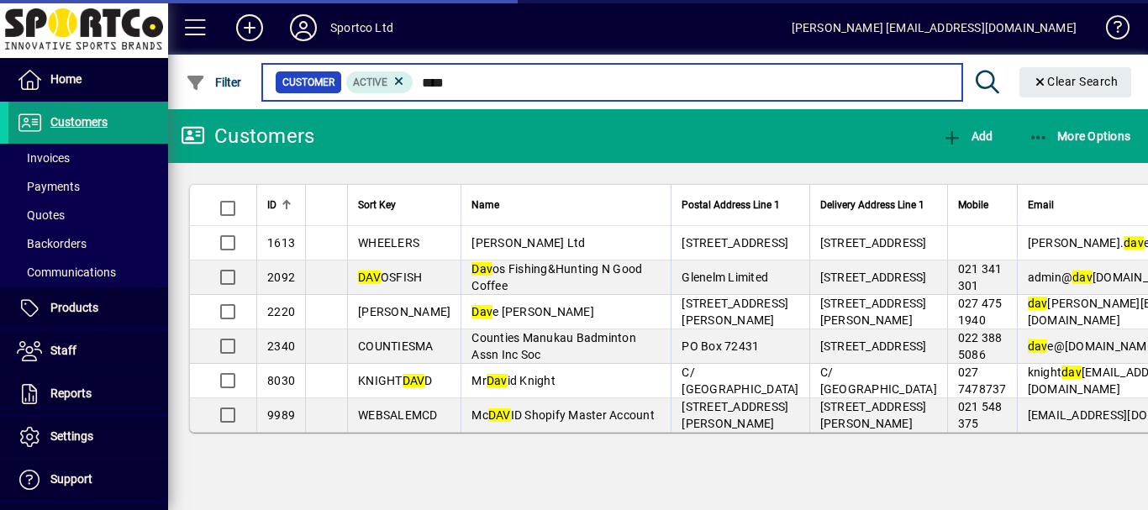  What do you see at coordinates (380, 82) in the screenshot?
I see `mat-chip: Activation Status: Active` at bounding box center [380, 82].